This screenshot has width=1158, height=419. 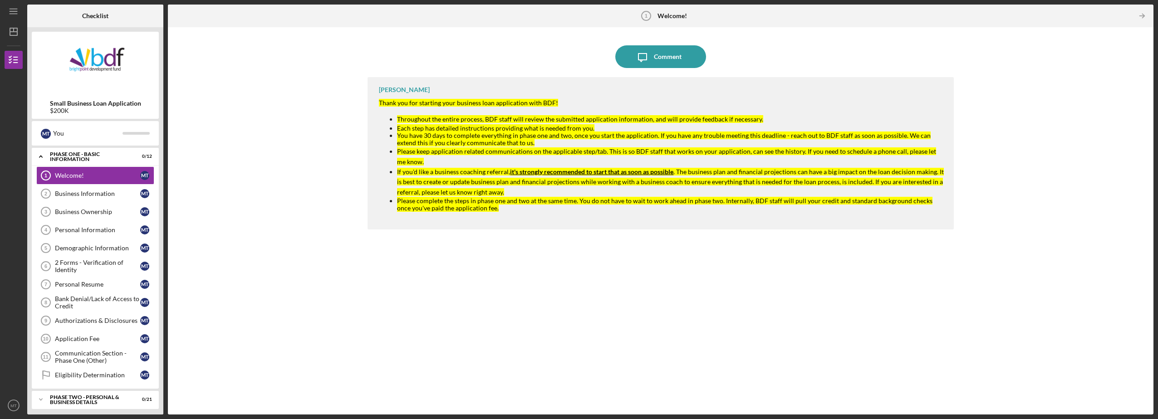 What do you see at coordinates (98, 321) in the screenshot?
I see `div: Authorizations & Disclosures` at bounding box center [98, 321].